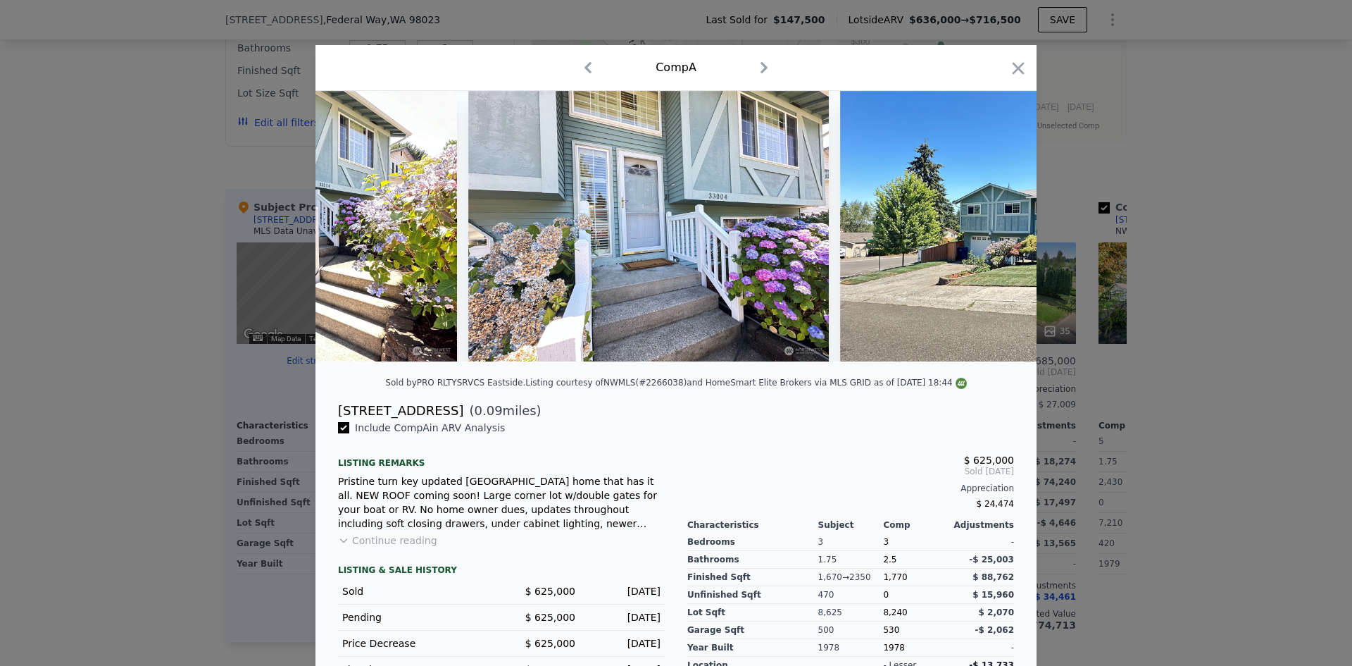  What do you see at coordinates (416, 591) in the screenshot?
I see `div: Sold` at bounding box center [416, 591].